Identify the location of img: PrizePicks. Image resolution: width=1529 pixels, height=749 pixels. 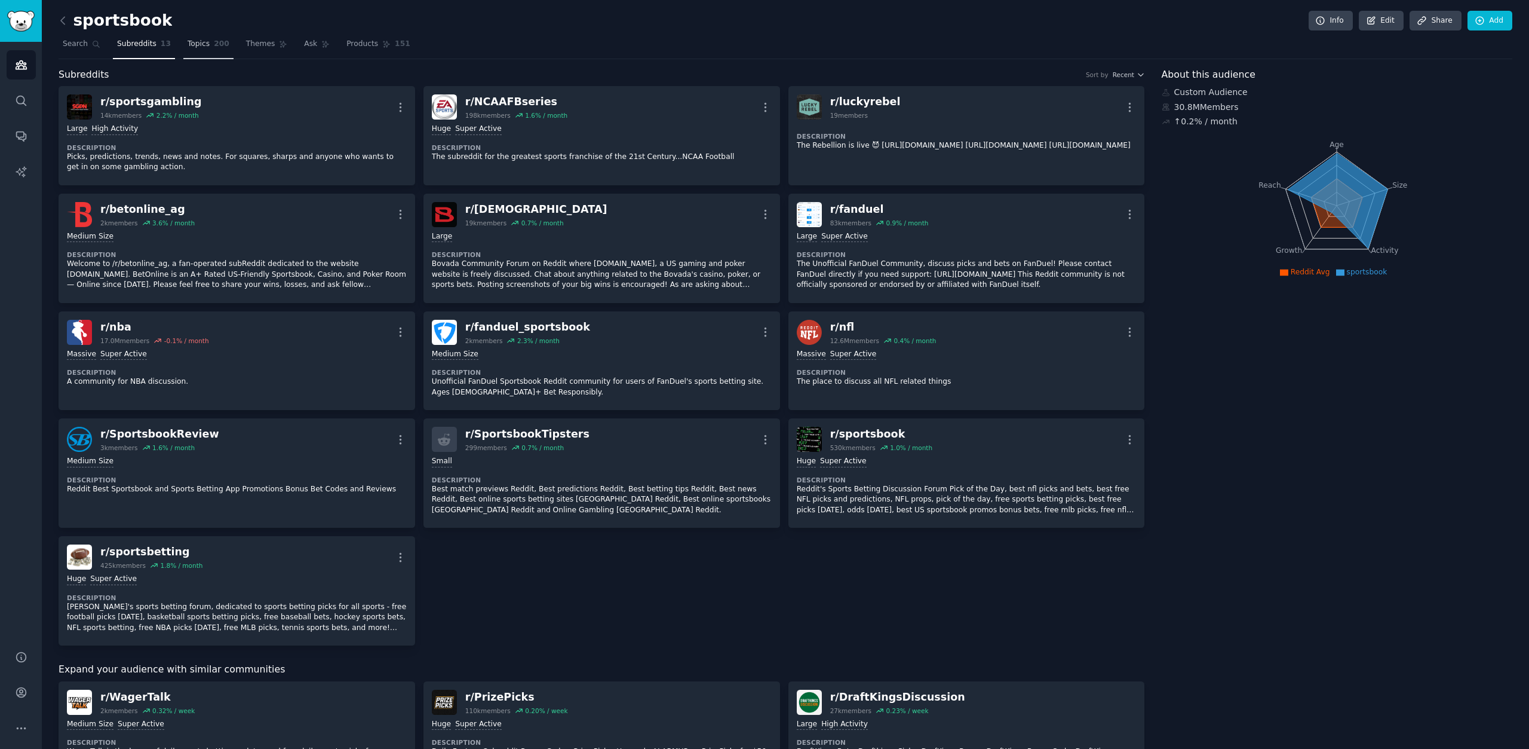
(444, 702).